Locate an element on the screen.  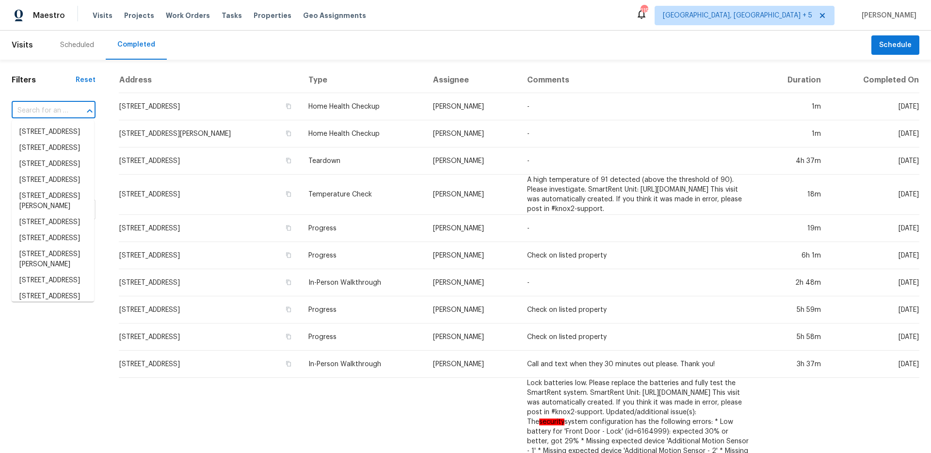
span: Properties is located at coordinates (273, 16).